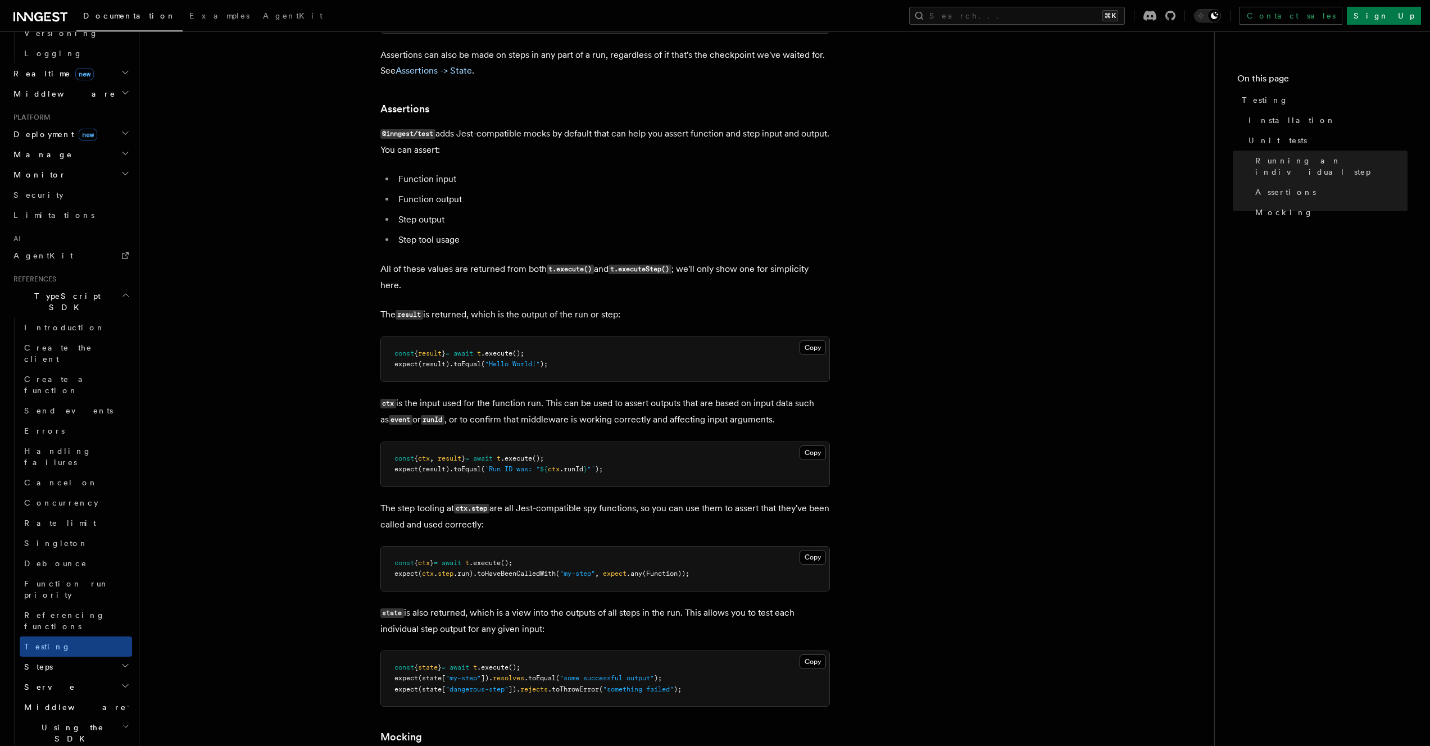 This screenshot has width=1430, height=746. I want to click on p: is the input used for the function run. This can be used to assert outputs that are based on inpu..., so click(605, 412).